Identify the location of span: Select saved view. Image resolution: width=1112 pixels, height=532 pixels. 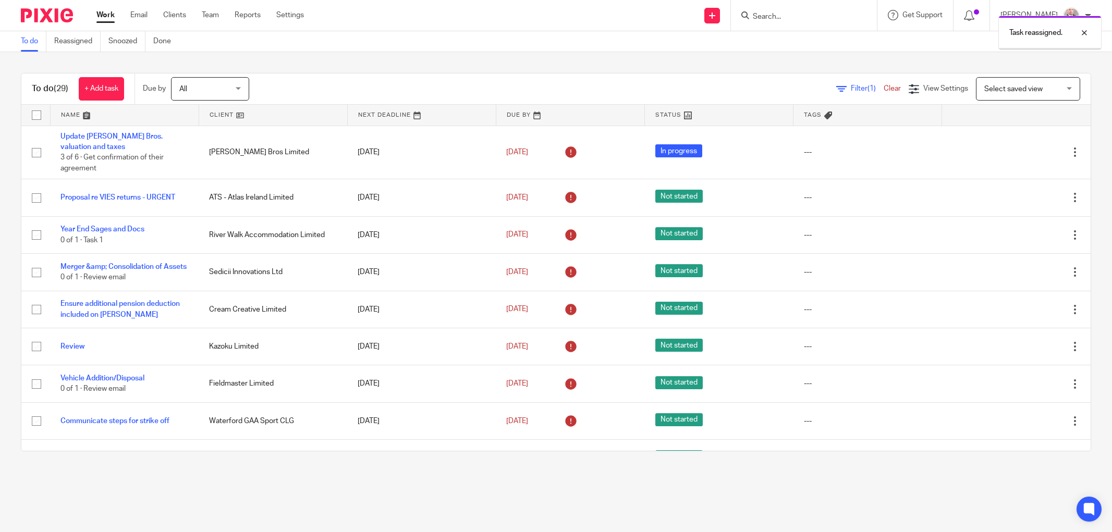
(1013, 89).